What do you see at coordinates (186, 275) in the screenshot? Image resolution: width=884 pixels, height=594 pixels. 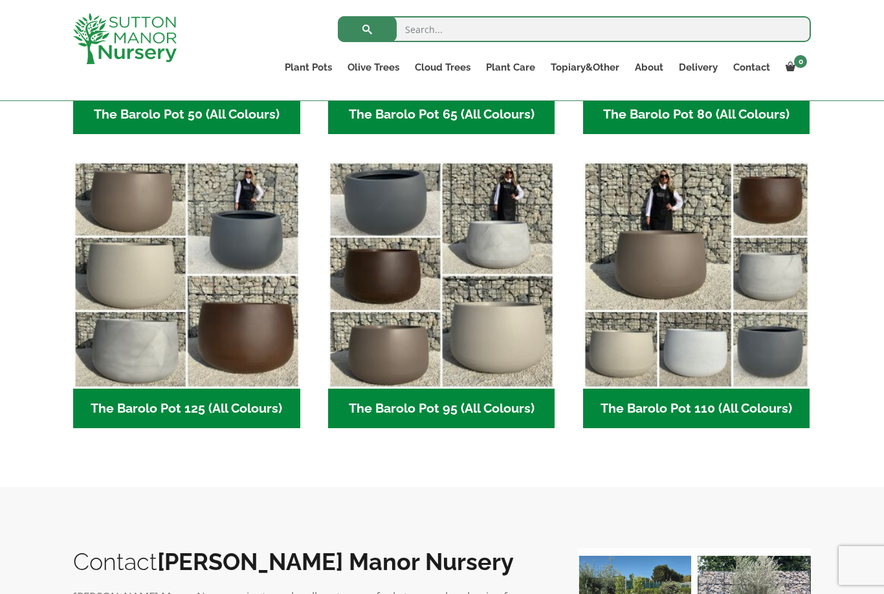 I see `img: The Barolo Pot 125 (All Colours)` at bounding box center [186, 275].